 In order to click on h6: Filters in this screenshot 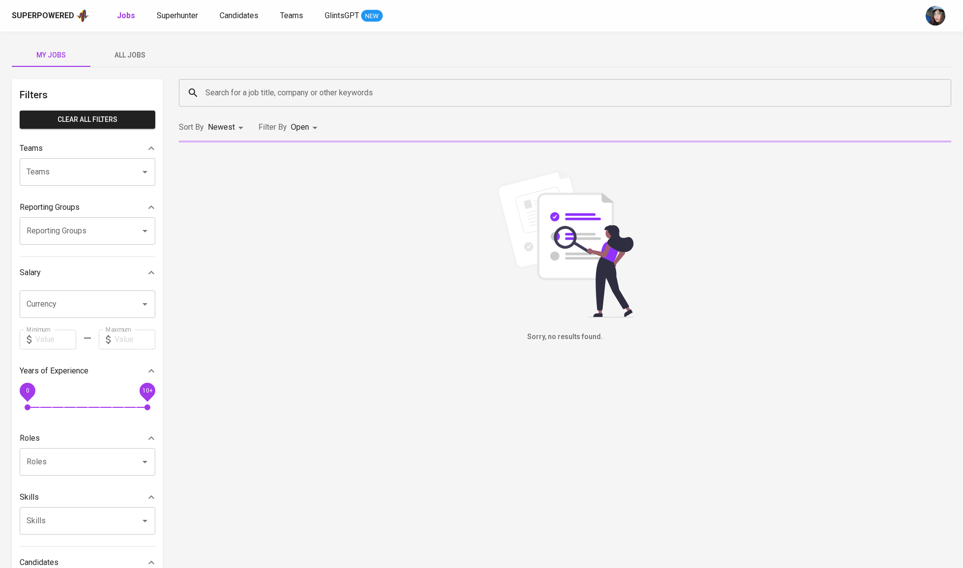, I will do `click(87, 95)`.